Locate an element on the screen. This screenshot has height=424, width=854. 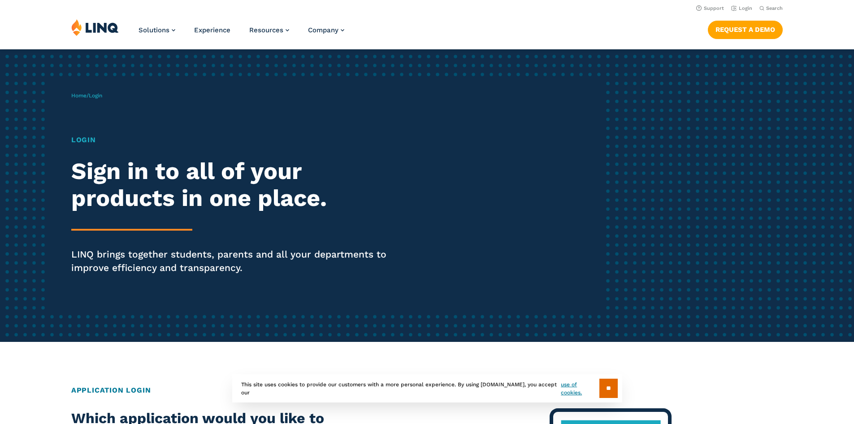
a: Solutions is located at coordinates (157, 30).